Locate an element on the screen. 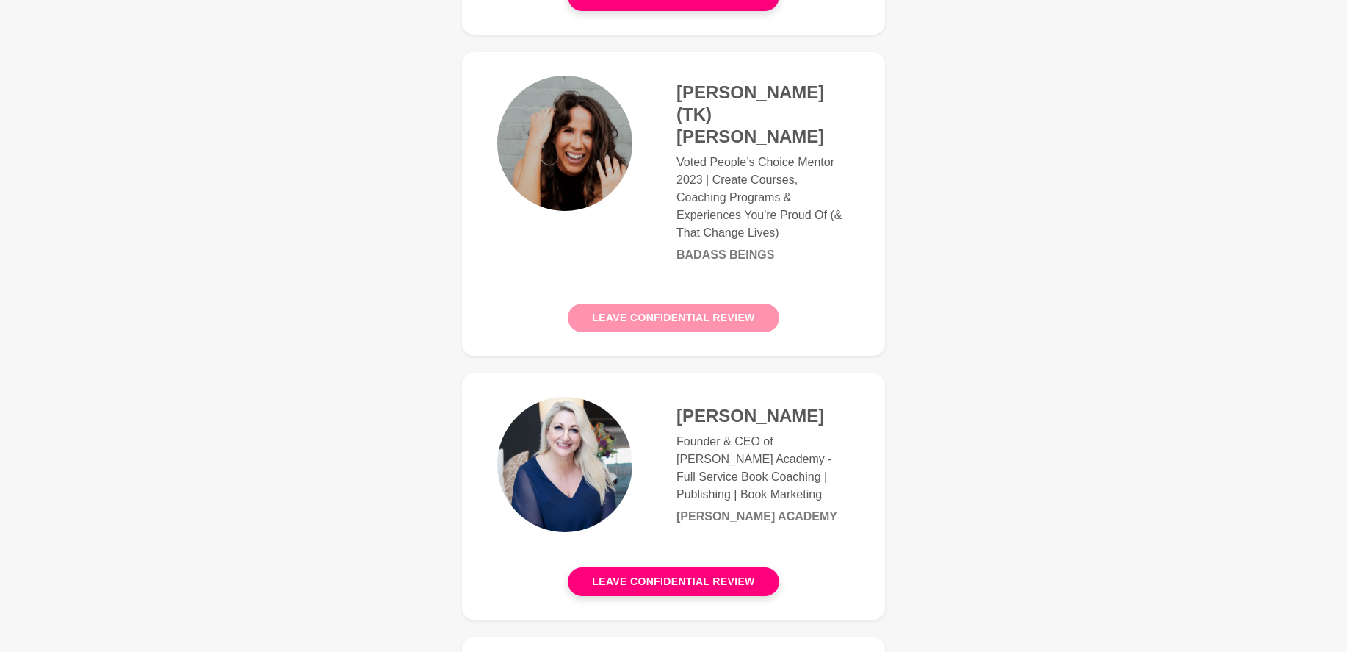  h6: Badass Beings is located at coordinates (763, 255).